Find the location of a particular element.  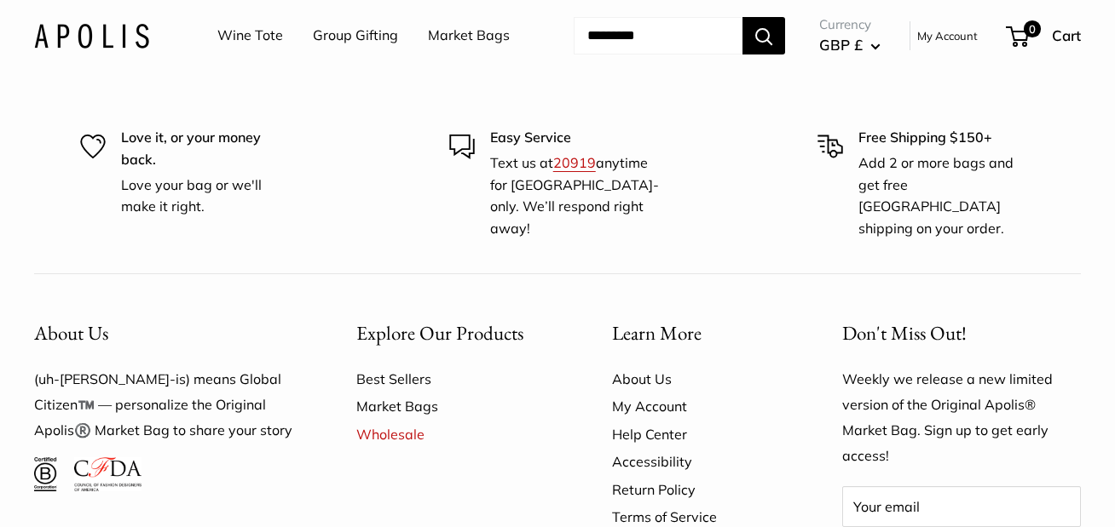

a: Wine Tote is located at coordinates (250, 36).